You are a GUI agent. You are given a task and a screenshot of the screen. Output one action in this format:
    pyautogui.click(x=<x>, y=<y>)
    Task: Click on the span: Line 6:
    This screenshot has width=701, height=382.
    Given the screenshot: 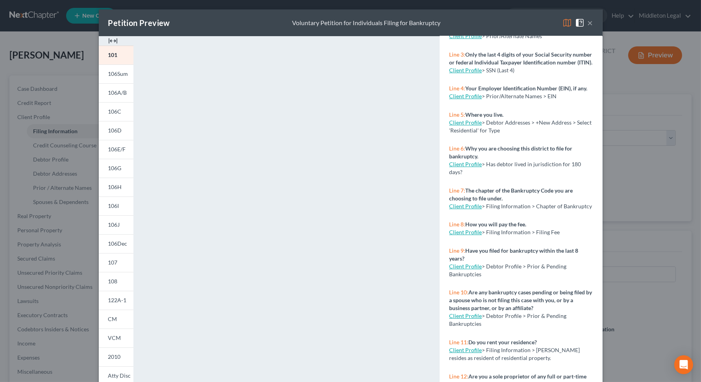 What is the action you would take?
    pyautogui.click(x=457, y=148)
    